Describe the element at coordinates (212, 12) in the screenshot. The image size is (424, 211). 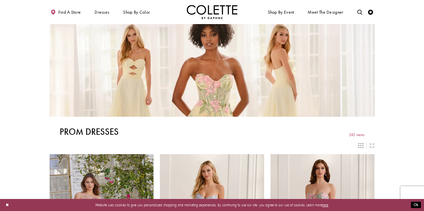
I see `img: Colette by Daphne` at that location.